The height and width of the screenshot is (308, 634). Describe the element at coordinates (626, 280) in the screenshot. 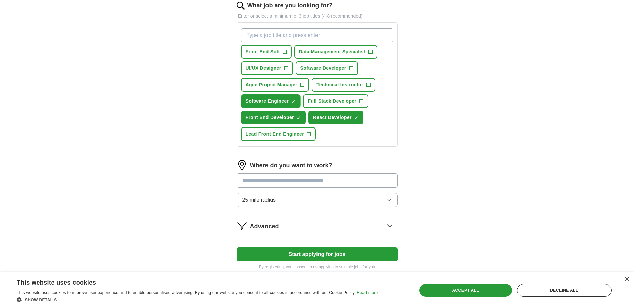

I see `div: Close` at that location.